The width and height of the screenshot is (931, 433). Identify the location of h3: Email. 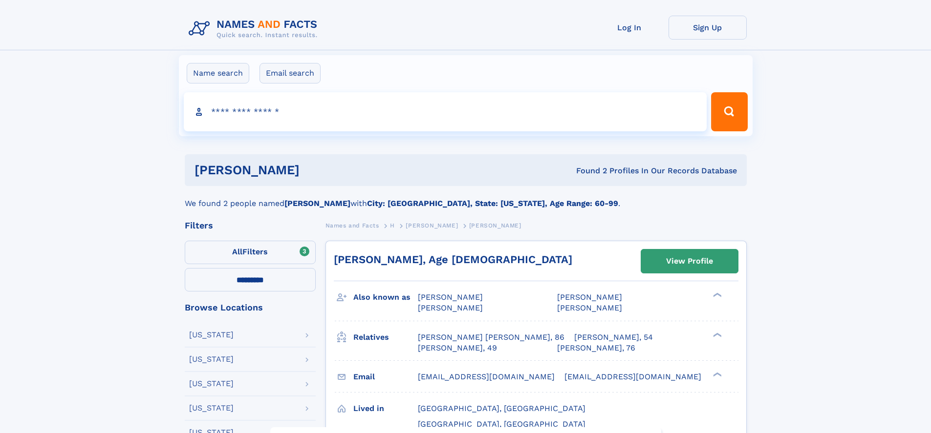
(386, 377).